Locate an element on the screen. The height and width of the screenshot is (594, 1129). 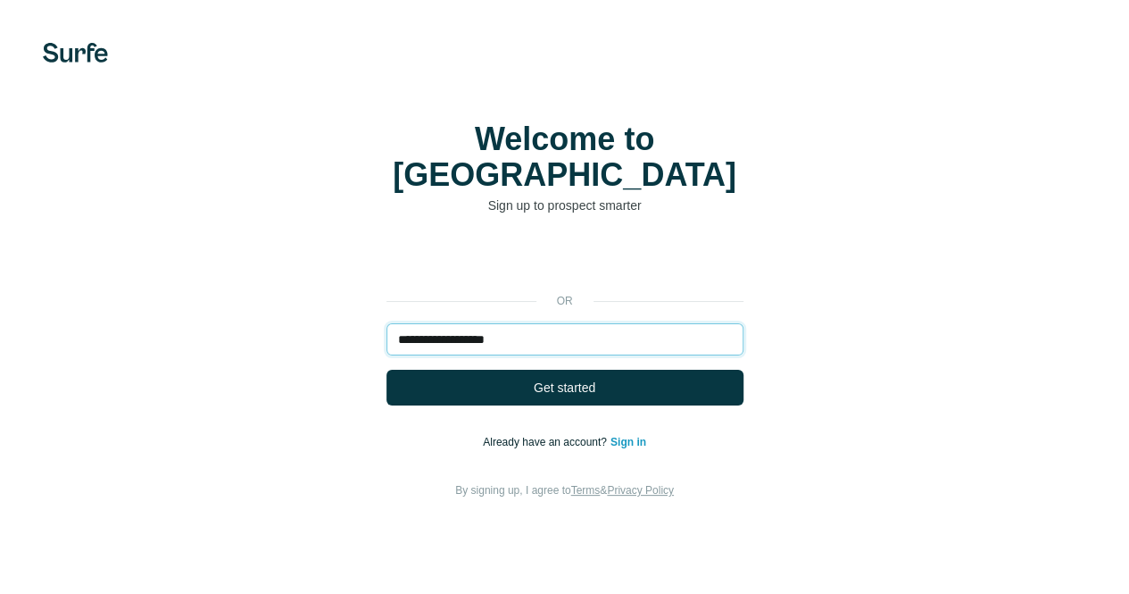
span: By signing up, I agree to & is located at coordinates (564, 490).